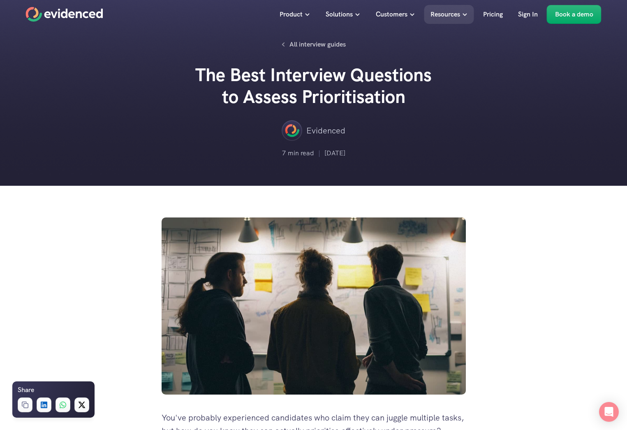 The height and width of the screenshot is (430, 627). Describe the element at coordinates (446, 14) in the screenshot. I see `p: Resources` at that location.